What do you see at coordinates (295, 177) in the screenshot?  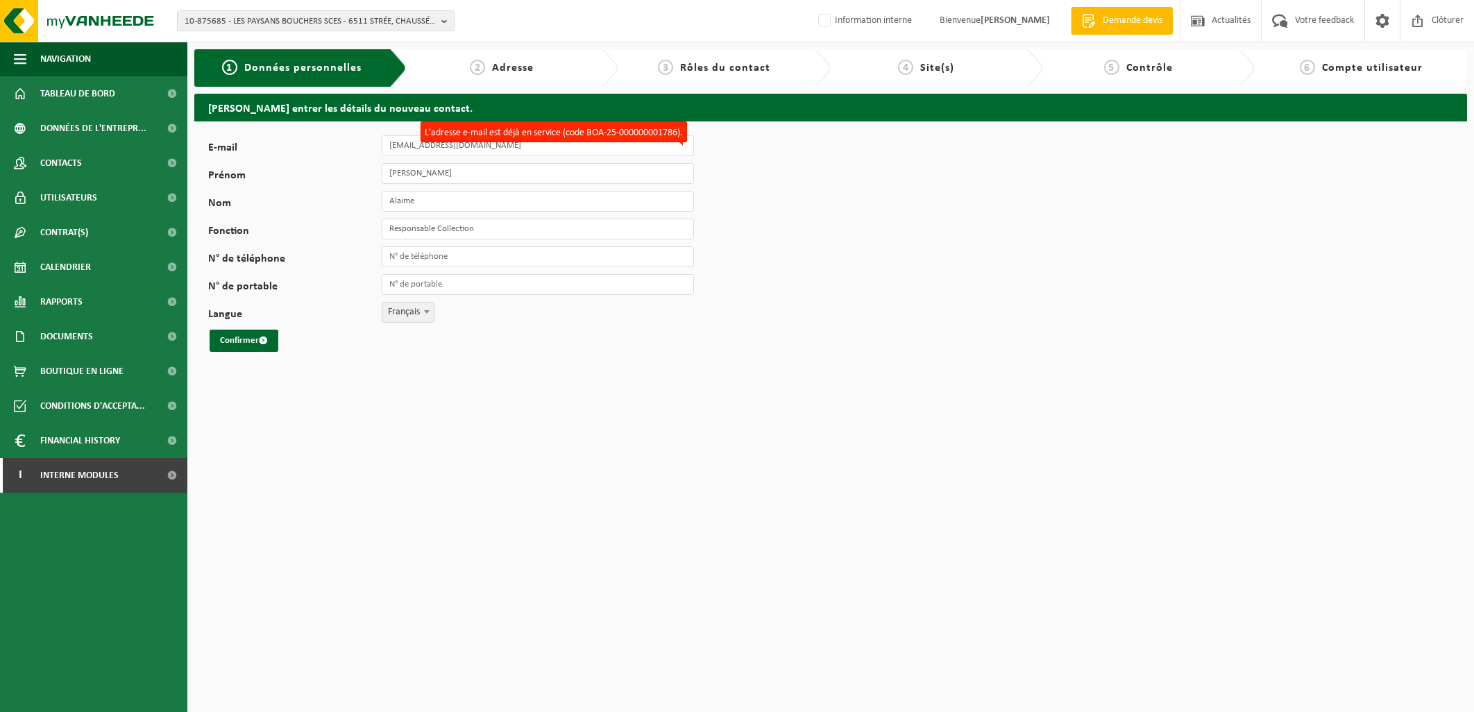 I see `label: Prénom` at bounding box center [295, 177].